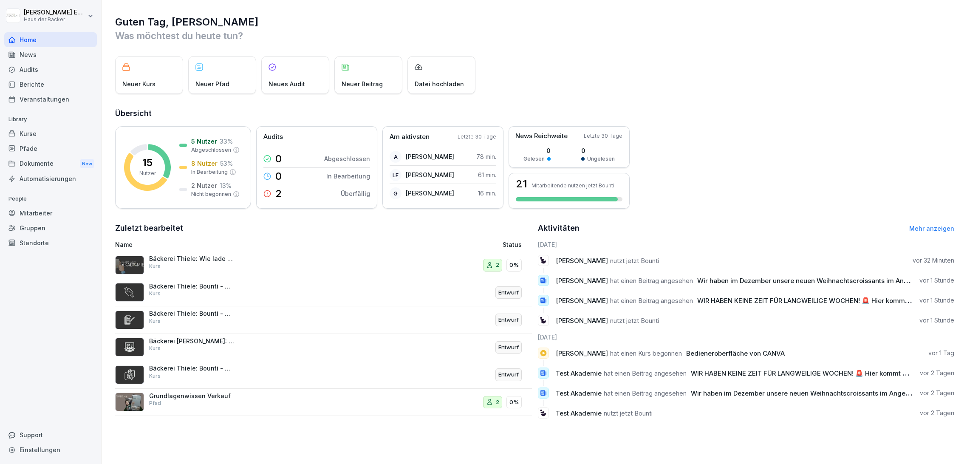  What do you see at coordinates (226, 163) in the screenshot?
I see `p: 53 %` at bounding box center [226, 163].